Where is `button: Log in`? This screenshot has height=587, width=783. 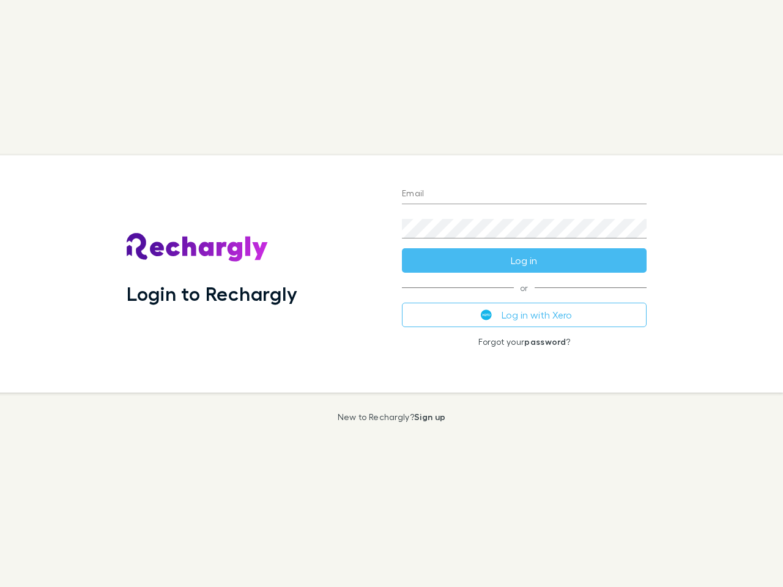 button: Log in is located at coordinates (524, 261).